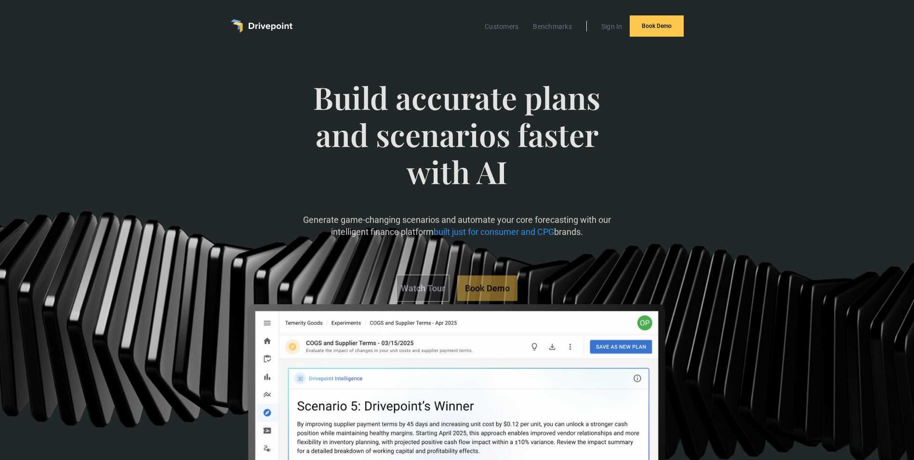 This screenshot has width=914, height=460. I want to click on a: Sign In, so click(612, 27).